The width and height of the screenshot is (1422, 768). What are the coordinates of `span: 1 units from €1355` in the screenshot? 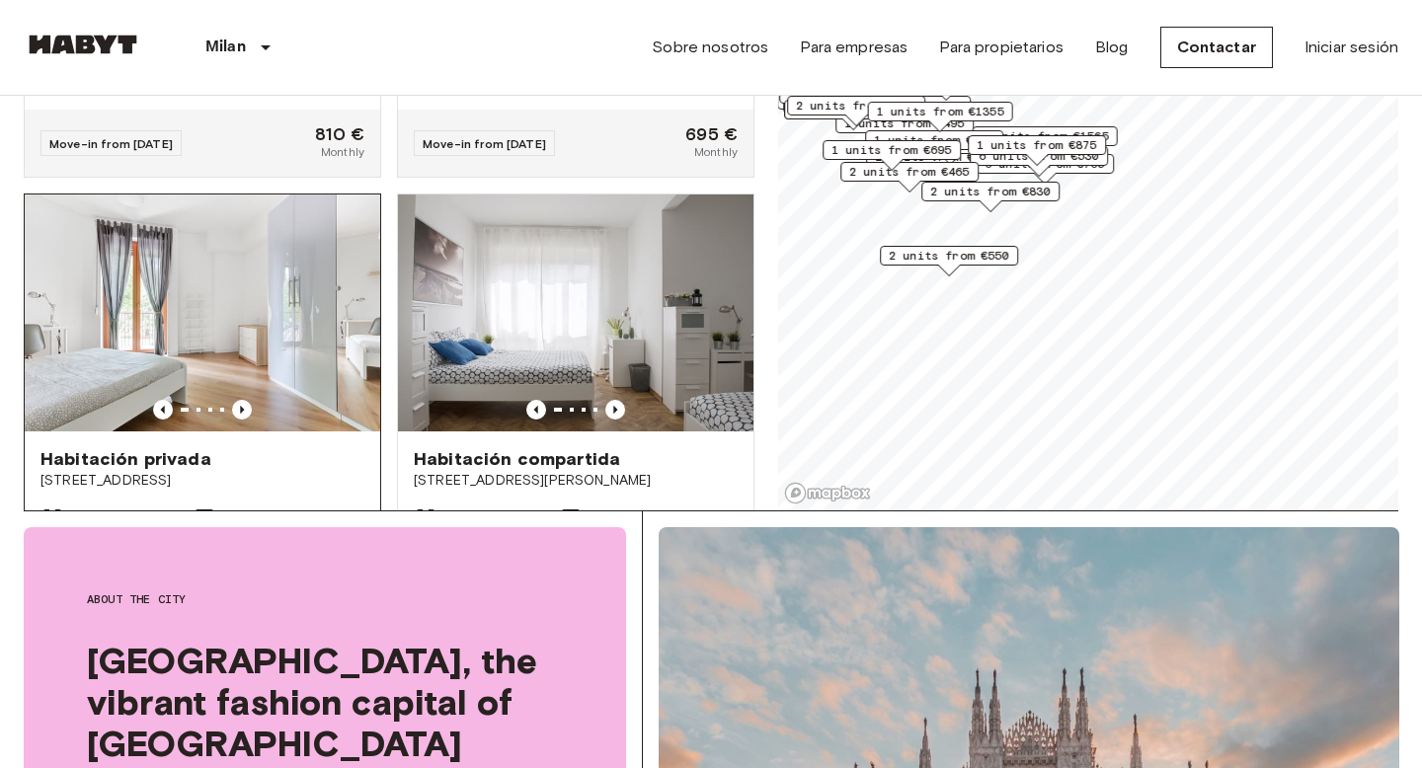 It's located at (940, 112).